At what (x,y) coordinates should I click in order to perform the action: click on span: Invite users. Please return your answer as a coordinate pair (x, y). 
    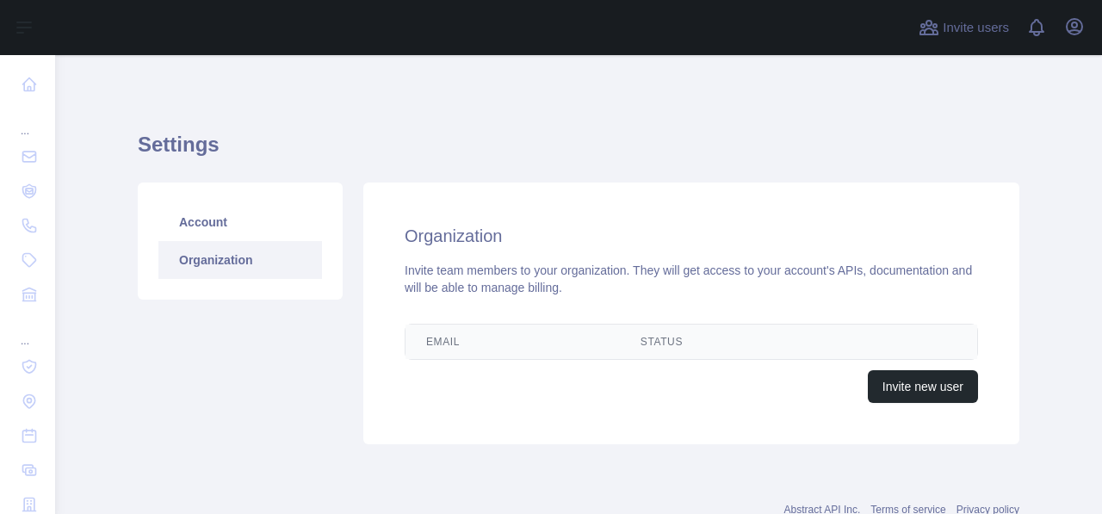
    Looking at the image, I should click on (975, 28).